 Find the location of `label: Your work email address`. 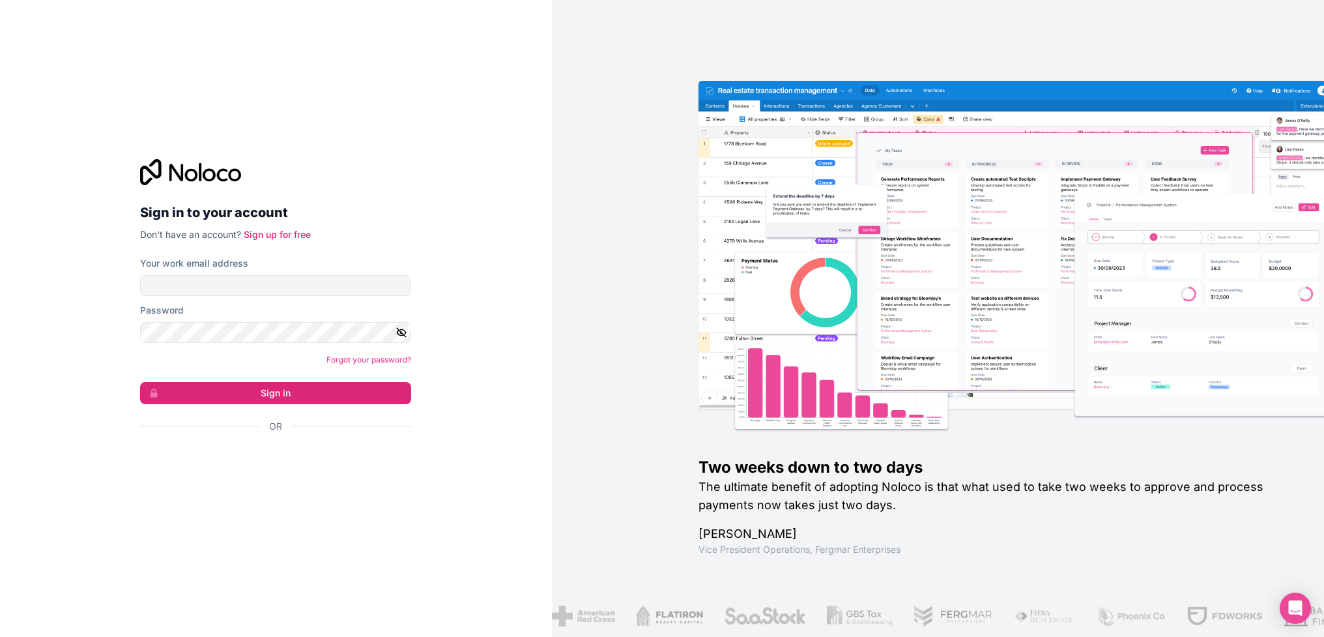

label: Your work email address is located at coordinates (194, 263).